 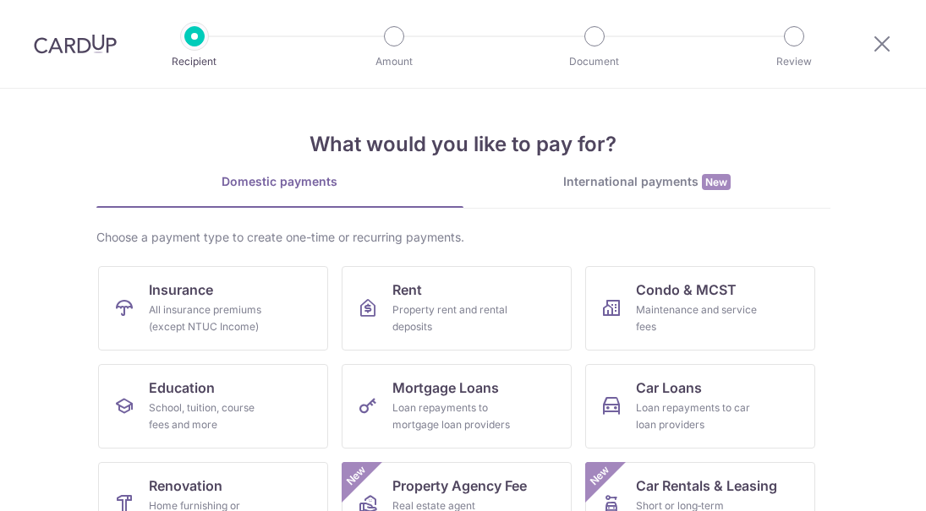 What do you see at coordinates (700, 407) in the screenshot?
I see `a: Car LoansLoan repayments to car loan providers` at bounding box center [700, 407].